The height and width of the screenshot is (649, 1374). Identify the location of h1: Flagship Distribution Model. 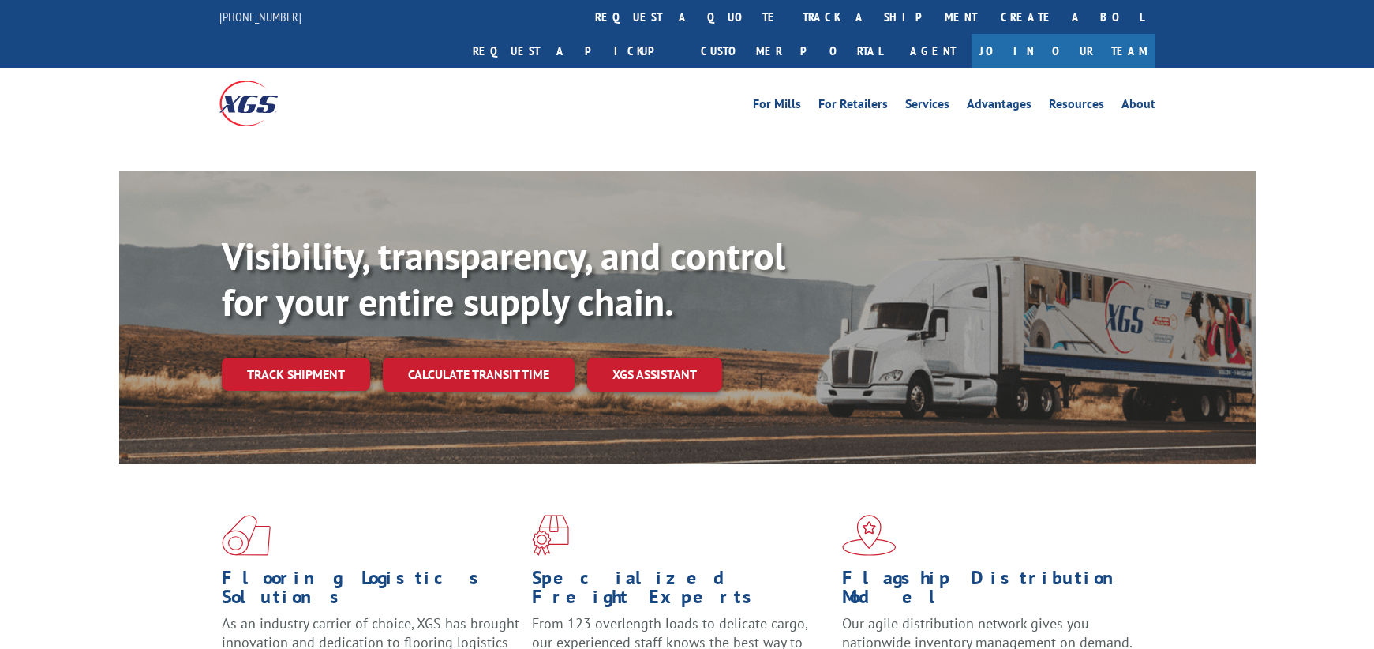
(991, 591).